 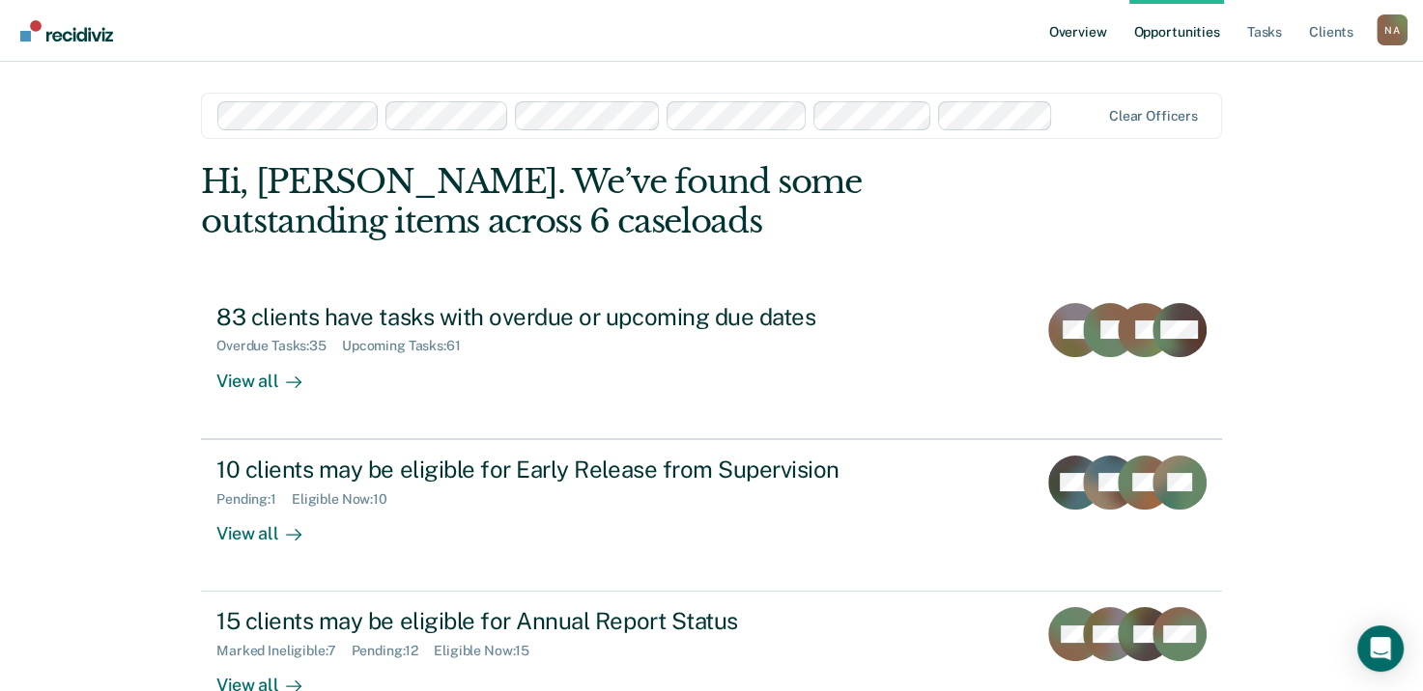 I want to click on button: Profile dropdown button, so click(x=1392, y=30).